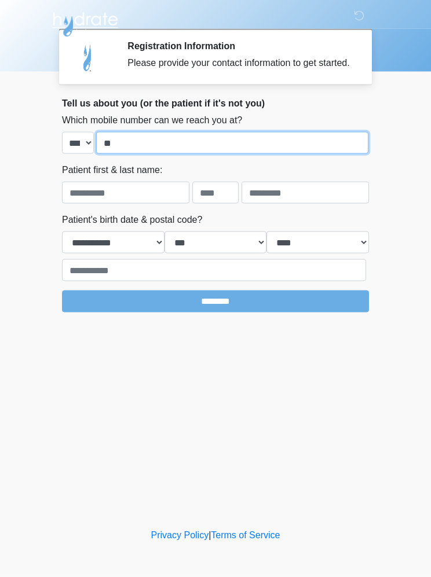 The height and width of the screenshot is (577, 431). What do you see at coordinates (215, 103) in the screenshot?
I see `h2: Tell us about you (or the patient if it's not you)` at bounding box center [215, 103].